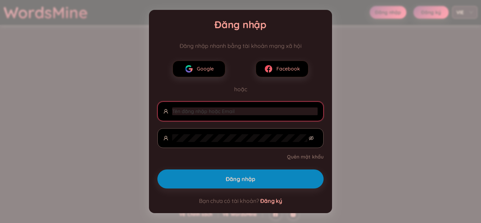 The width and height of the screenshot is (481, 223). Describe the element at coordinates (205, 69) in the screenshot. I see `span: Google` at that location.